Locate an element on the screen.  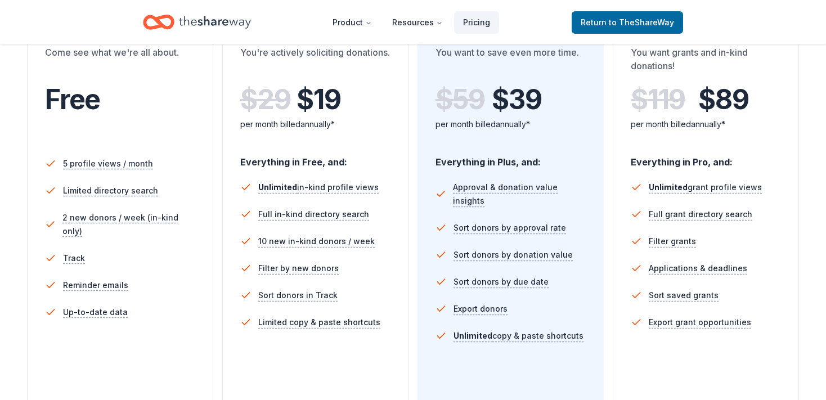
span: to TheShareWay is located at coordinates (642, 22).